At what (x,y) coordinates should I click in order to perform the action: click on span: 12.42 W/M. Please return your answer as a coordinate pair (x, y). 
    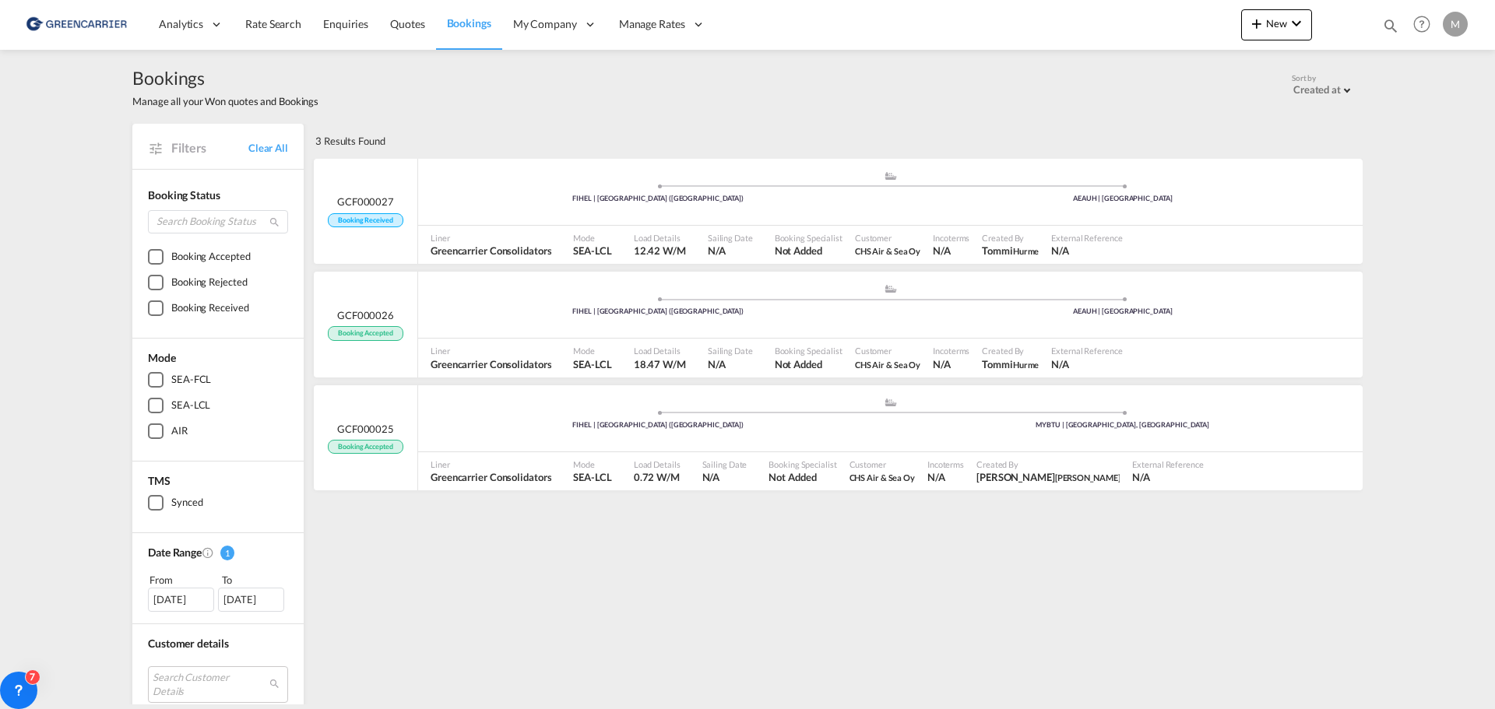
    Looking at the image, I should click on (660, 251).